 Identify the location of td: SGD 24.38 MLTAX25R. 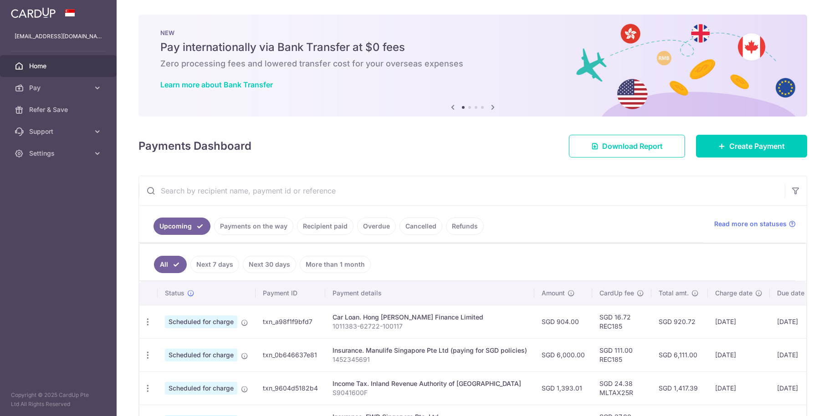
(621, 388).